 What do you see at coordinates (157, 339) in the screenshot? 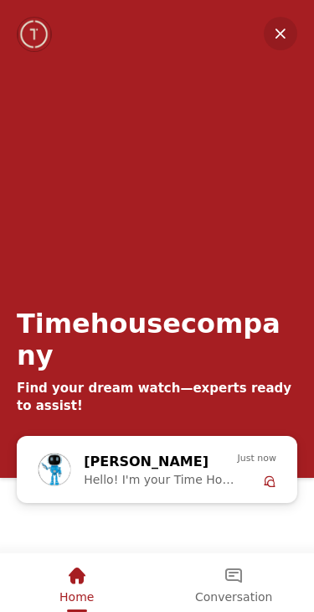
I see `div: Timehousecompany` at bounding box center [157, 339].